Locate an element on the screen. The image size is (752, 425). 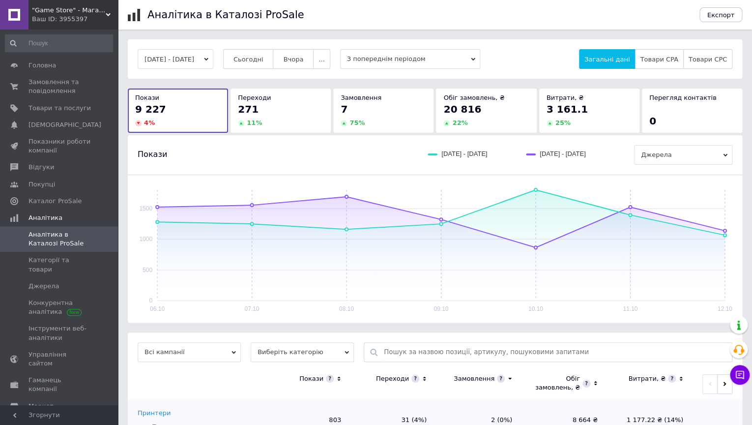
div: Замовлення is located at coordinates (474, 378).